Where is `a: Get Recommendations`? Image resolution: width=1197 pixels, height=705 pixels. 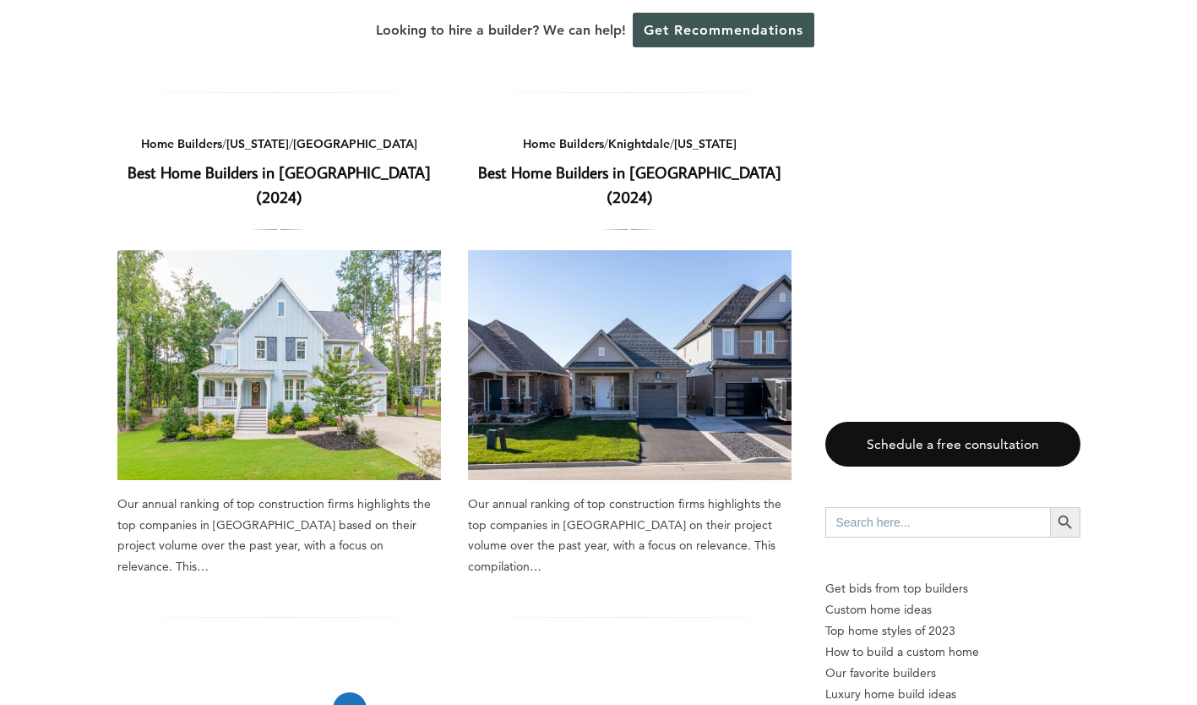 a: Get Recommendations is located at coordinates (723, 30).